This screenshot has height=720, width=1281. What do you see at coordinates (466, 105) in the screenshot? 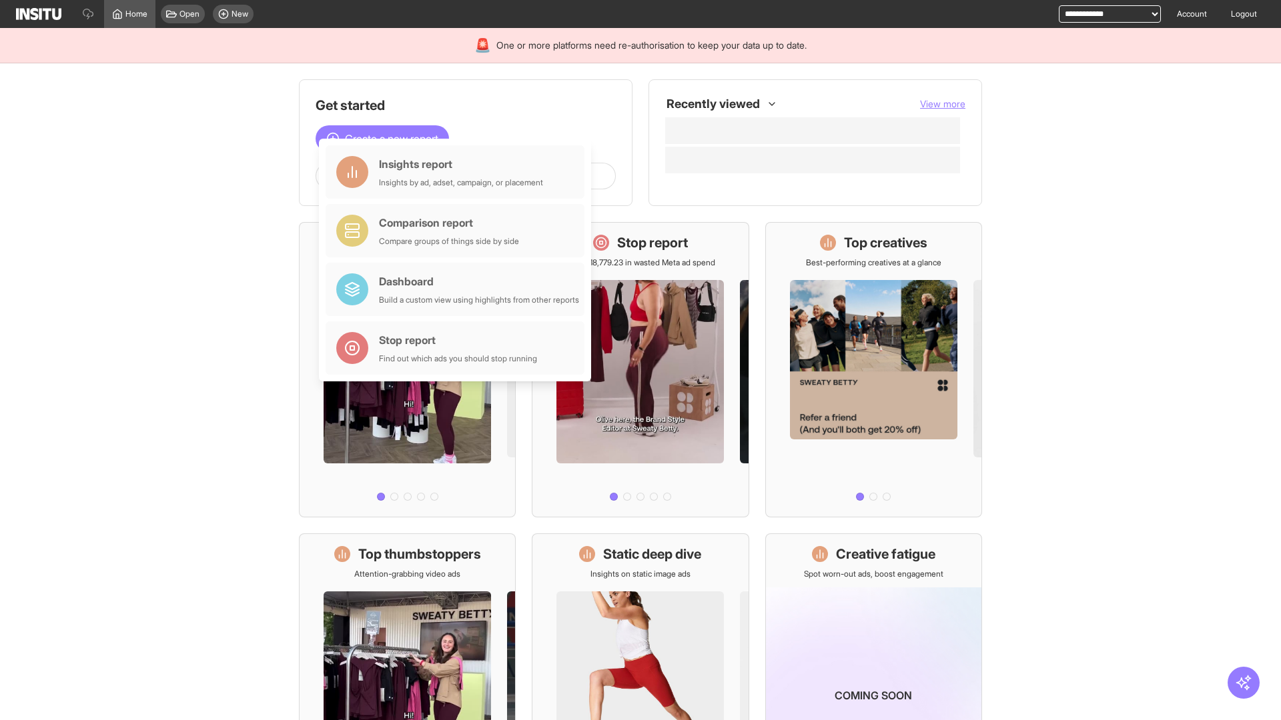
I see `h1: Get started` at bounding box center [466, 105].